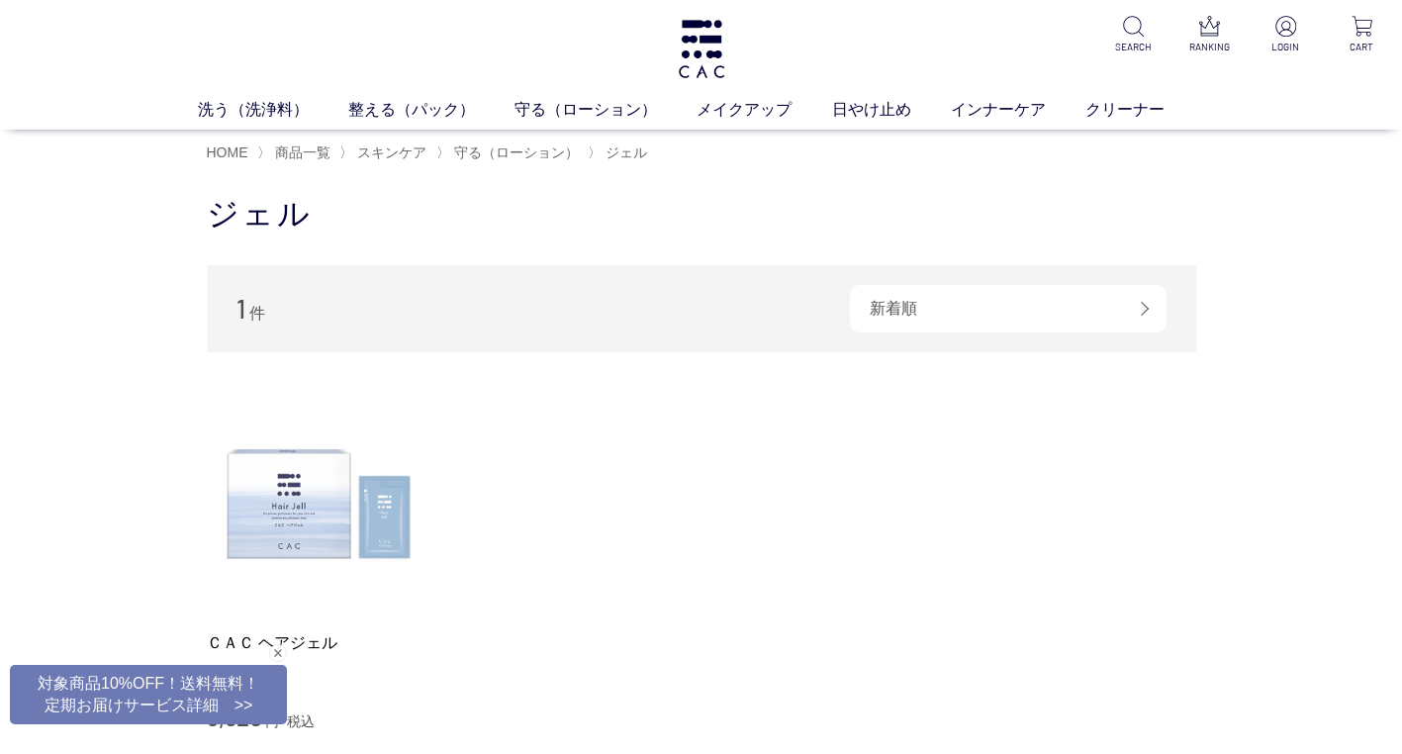 The height and width of the screenshot is (754, 1402). I want to click on a: インナーケア, so click(1018, 110).